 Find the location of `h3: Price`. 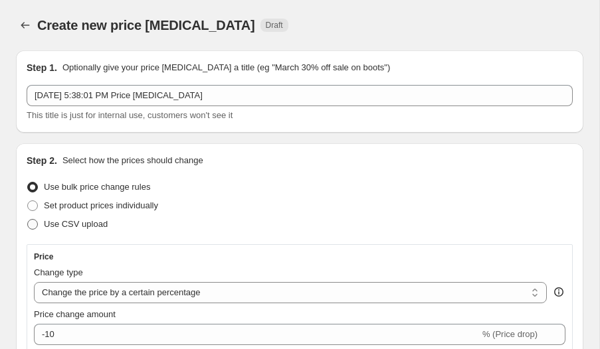

h3: Price is located at coordinates (43, 257).